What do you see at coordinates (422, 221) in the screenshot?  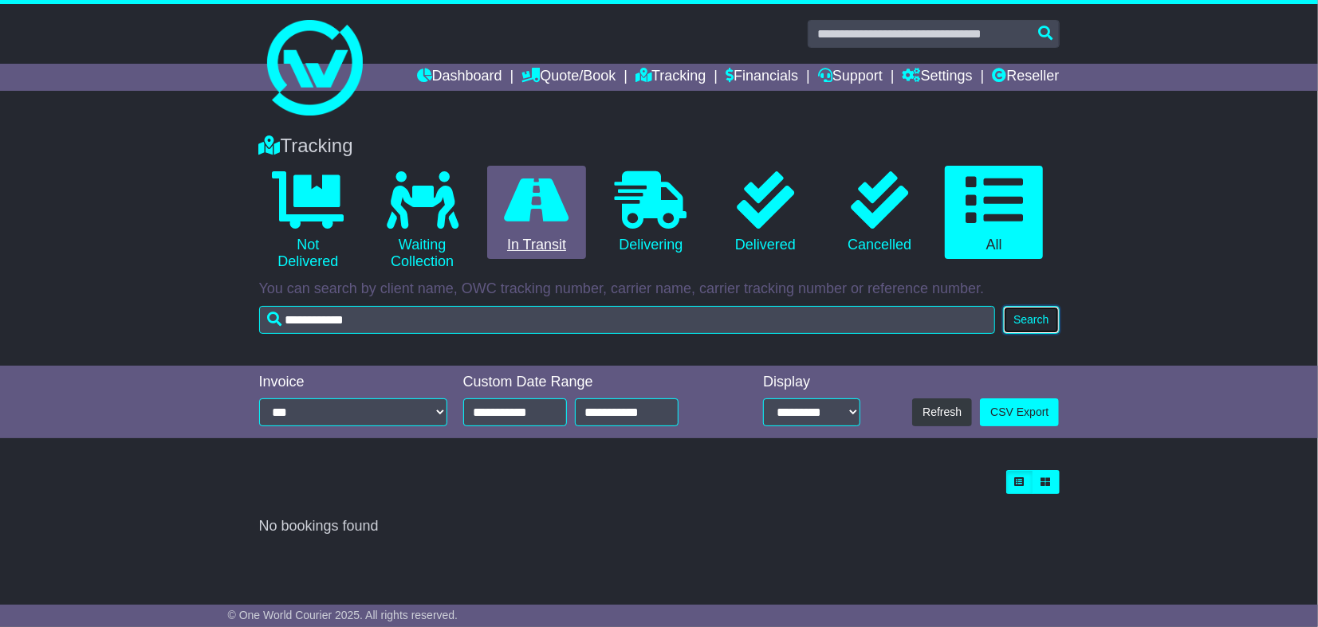 I see `a: Waiting Collection` at bounding box center [422, 221].